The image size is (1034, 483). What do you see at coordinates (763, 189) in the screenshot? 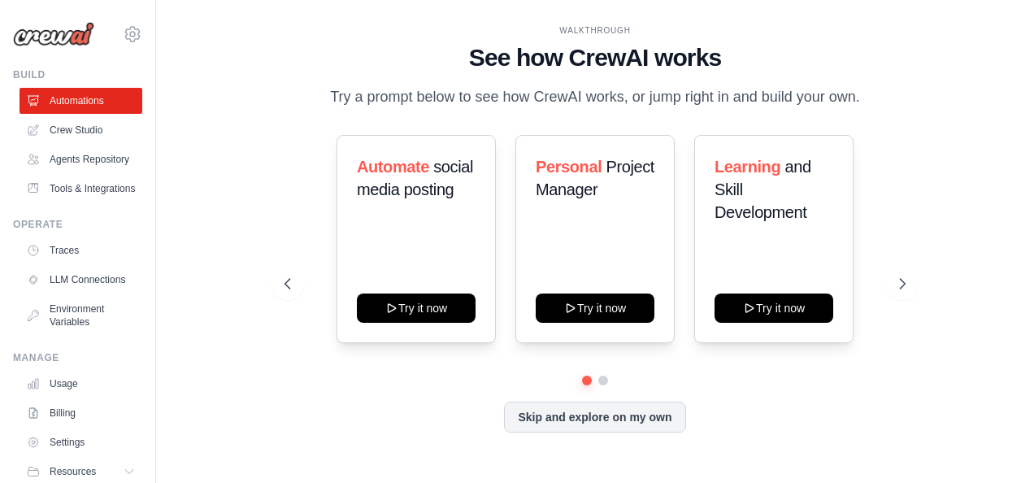
I see `span: and Skill Development` at bounding box center [763, 189].